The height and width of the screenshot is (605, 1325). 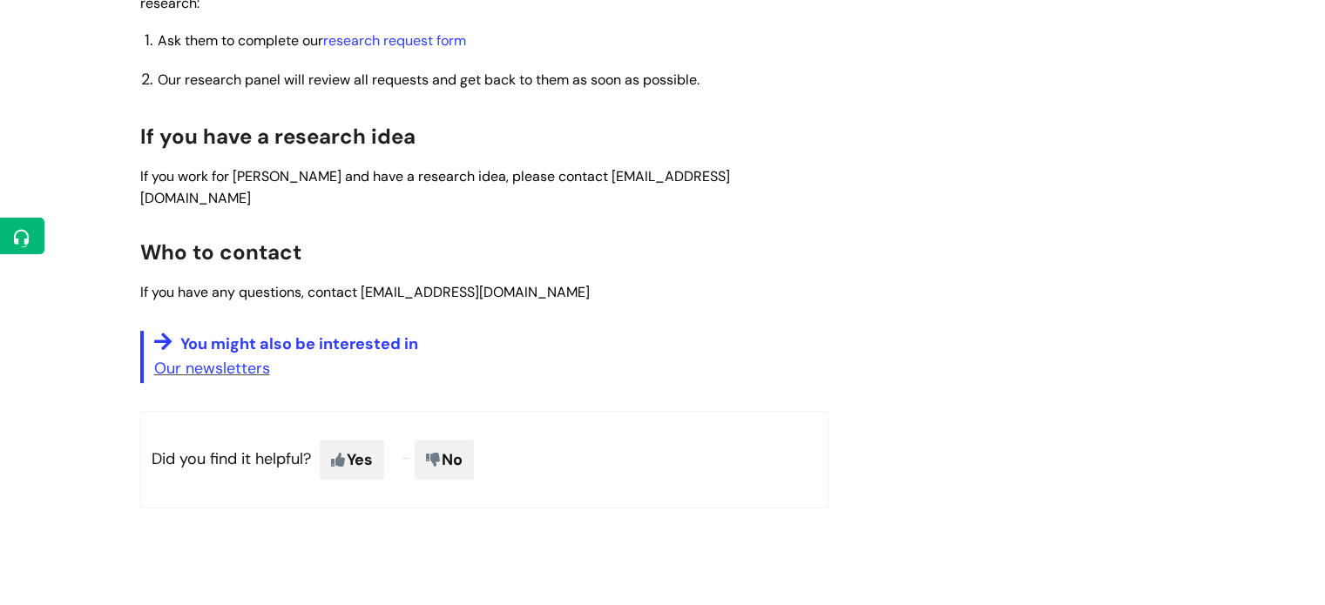 What do you see at coordinates (484, 460) in the screenshot?
I see `p: Did you find it helpful?` at bounding box center [484, 460].